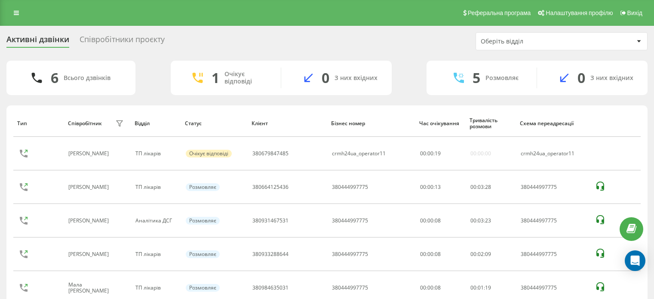  Describe the element at coordinates (440, 187) in the screenshot. I see `div: 00:00:13` at that location.